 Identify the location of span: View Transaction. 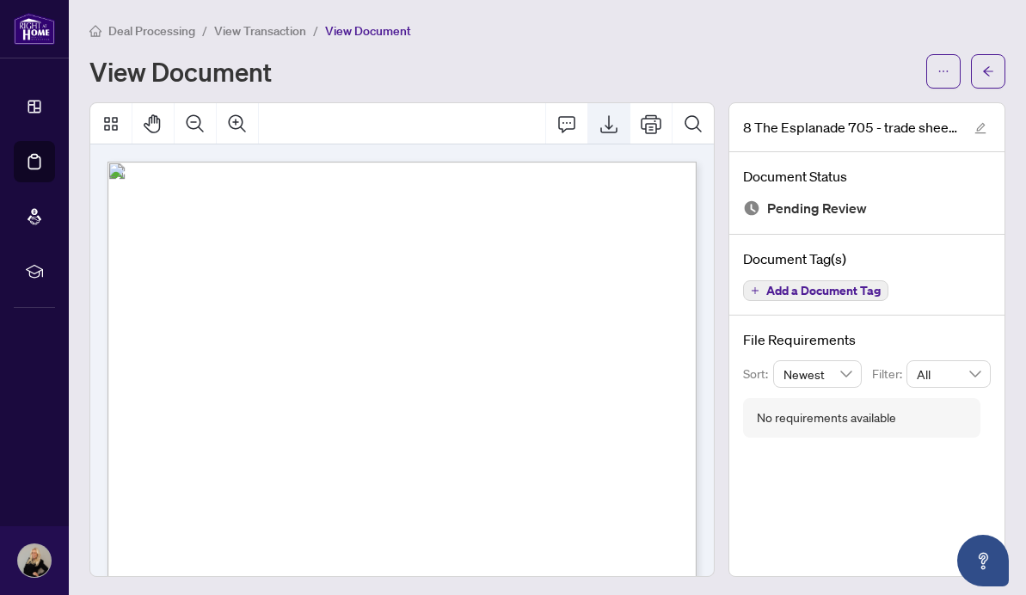
(260, 31).